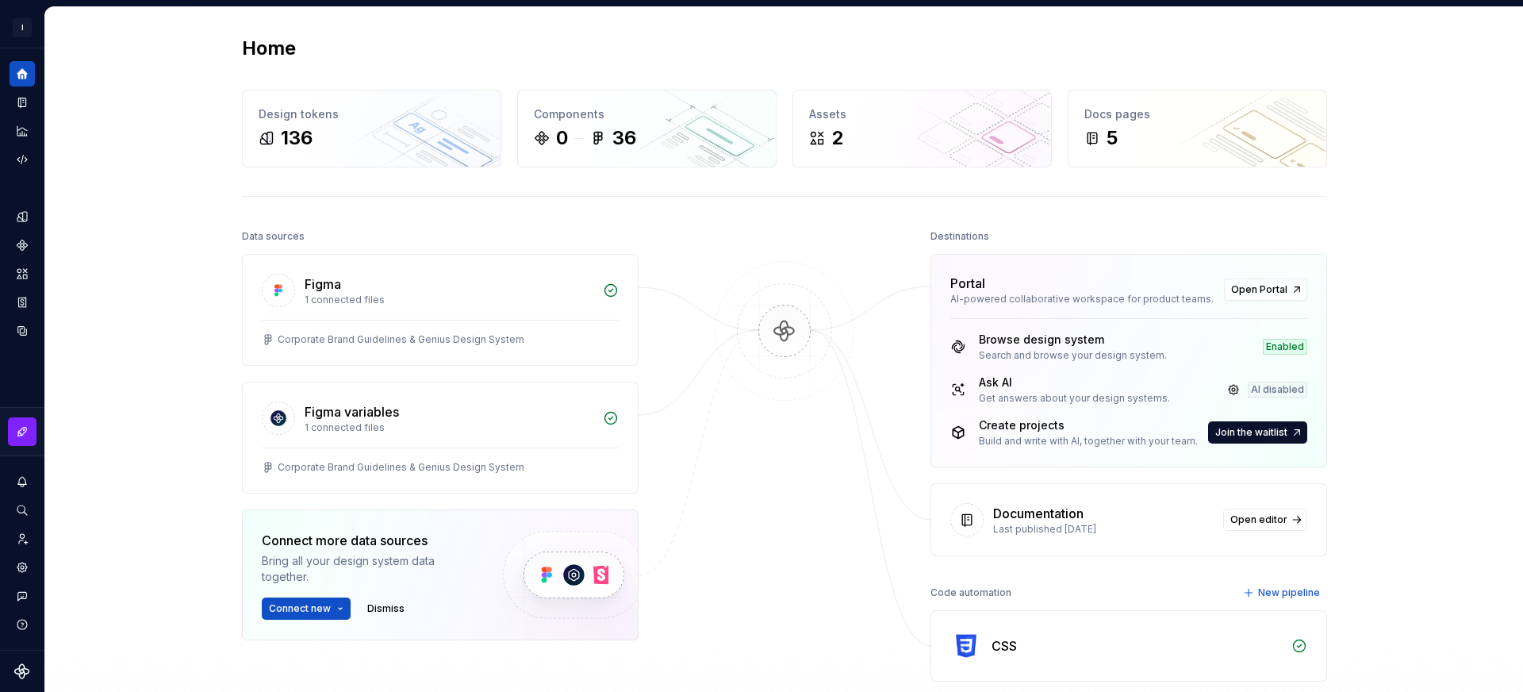 The image size is (1523, 692). Describe the element at coordinates (1197, 129) in the screenshot. I see `a: Docs pages5` at that location.